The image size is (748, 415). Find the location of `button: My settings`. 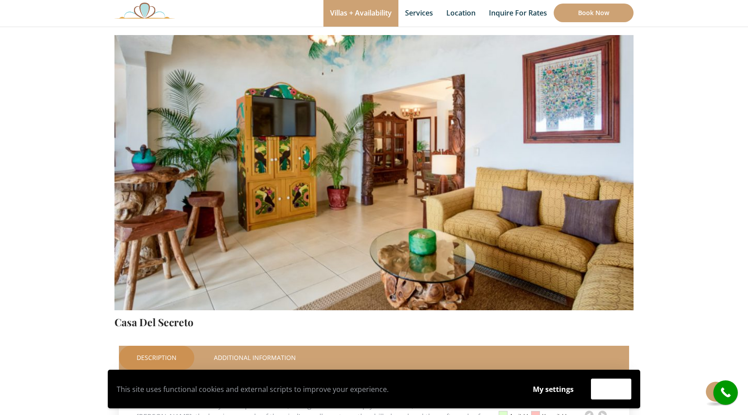

button: My settings is located at coordinates (553, 389).